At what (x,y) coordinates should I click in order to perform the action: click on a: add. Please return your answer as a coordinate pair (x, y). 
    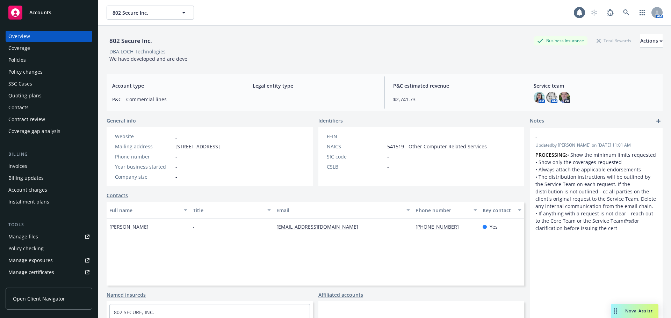
    Looking at the image, I should click on (658, 121).